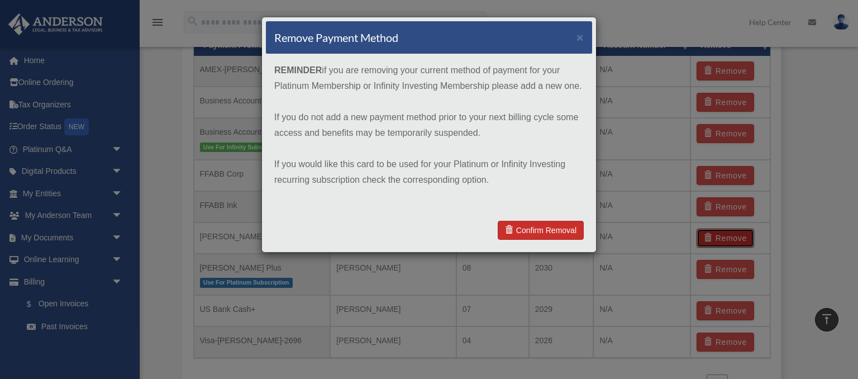  What do you see at coordinates (429, 133) in the screenshot?
I see `div: if you are removing your current method of payment for your Platinum Membership or Infinity Inves...` at bounding box center [429, 133].